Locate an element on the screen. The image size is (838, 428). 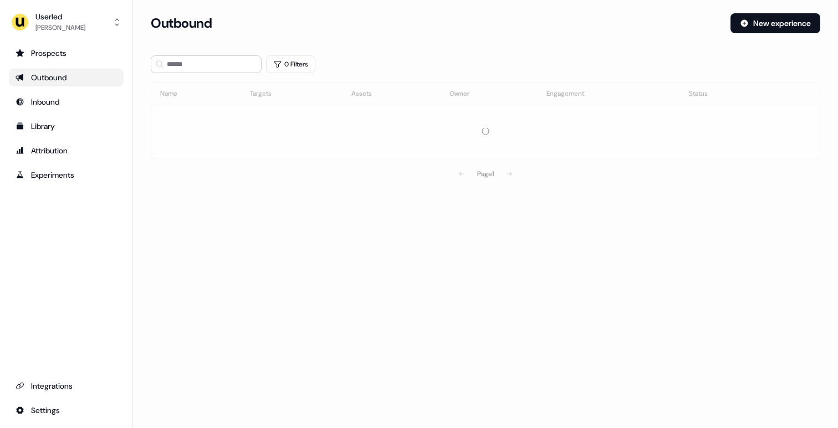
button: Go to integrations is located at coordinates (66, 411).